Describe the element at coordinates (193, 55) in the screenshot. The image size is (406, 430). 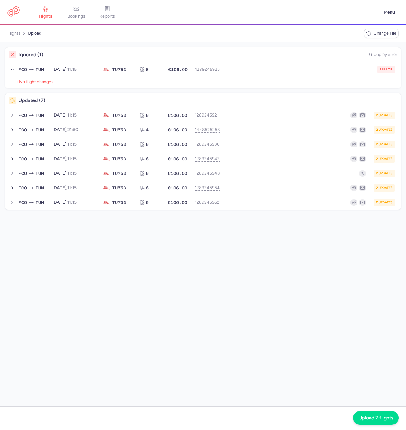
I see `h4: Ignored (1)` at that location.